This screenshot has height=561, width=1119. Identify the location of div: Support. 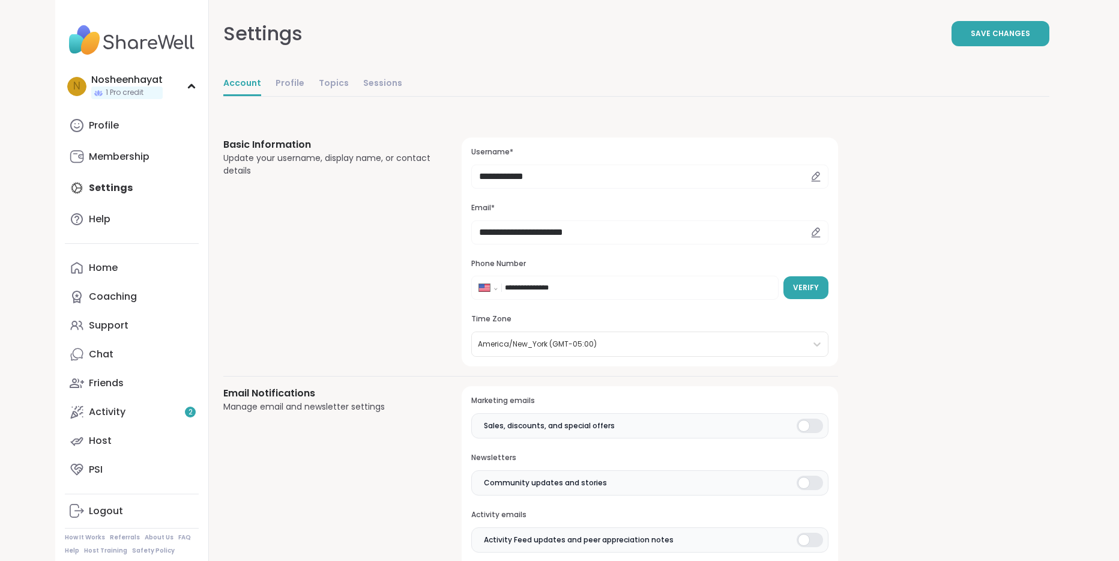
(109, 325).